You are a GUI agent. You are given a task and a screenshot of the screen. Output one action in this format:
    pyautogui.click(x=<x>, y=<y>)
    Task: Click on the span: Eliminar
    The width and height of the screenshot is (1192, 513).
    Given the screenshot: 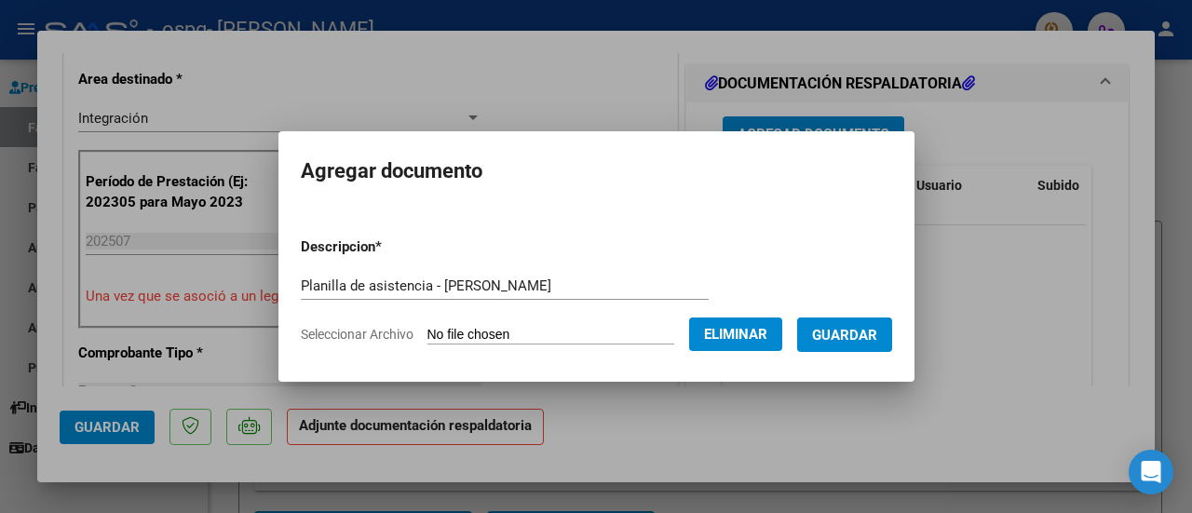 What is the action you would take?
    pyautogui.click(x=736, y=334)
    